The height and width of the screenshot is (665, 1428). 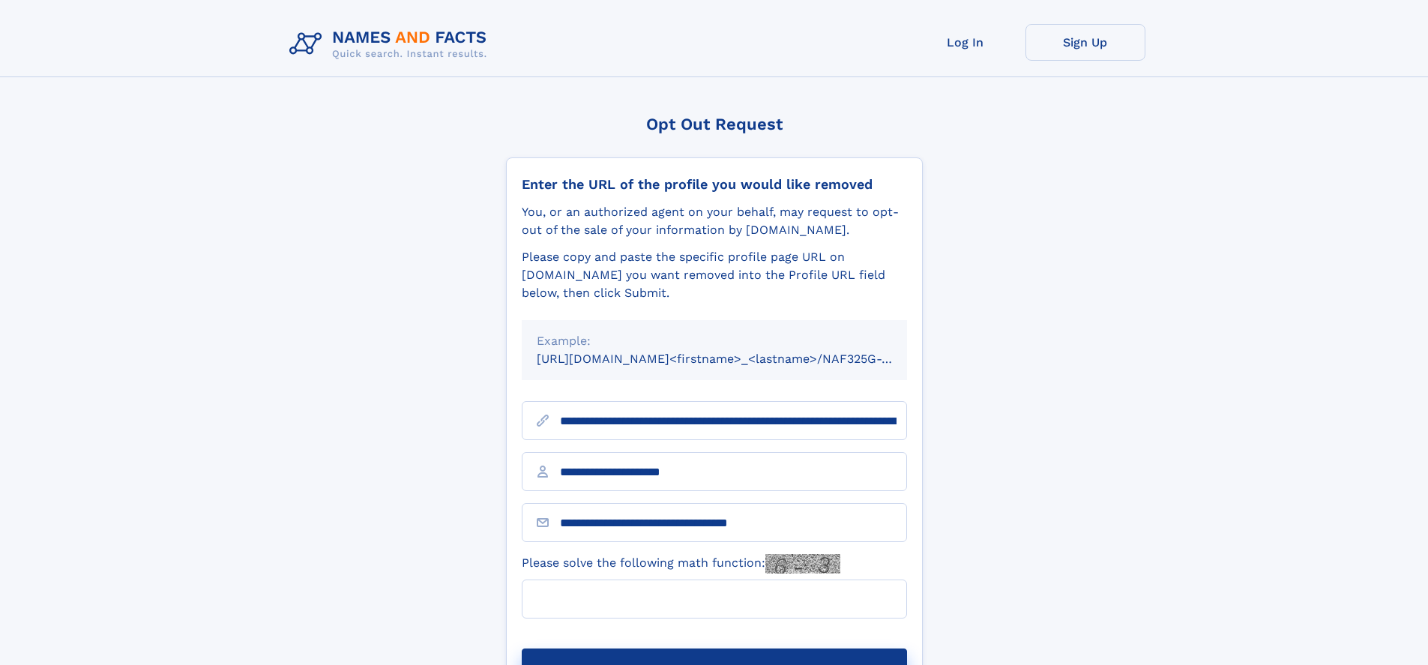 What do you see at coordinates (714, 341) in the screenshot?
I see `div: Example:` at bounding box center [714, 341].